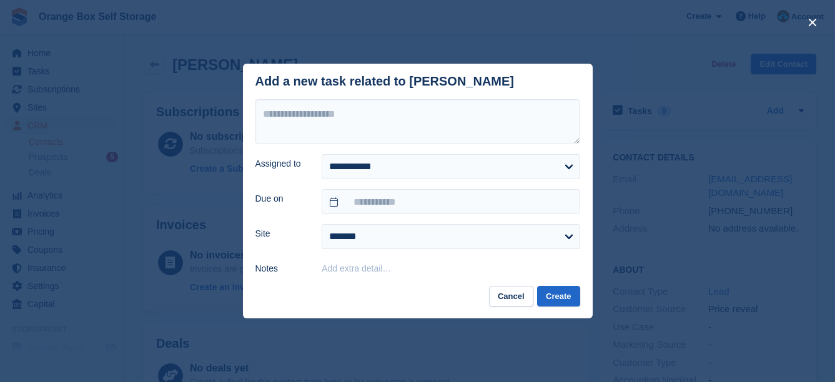 The height and width of the screenshot is (382, 835). What do you see at coordinates (281, 268) in the screenshot?
I see `label: Notes` at bounding box center [281, 268].